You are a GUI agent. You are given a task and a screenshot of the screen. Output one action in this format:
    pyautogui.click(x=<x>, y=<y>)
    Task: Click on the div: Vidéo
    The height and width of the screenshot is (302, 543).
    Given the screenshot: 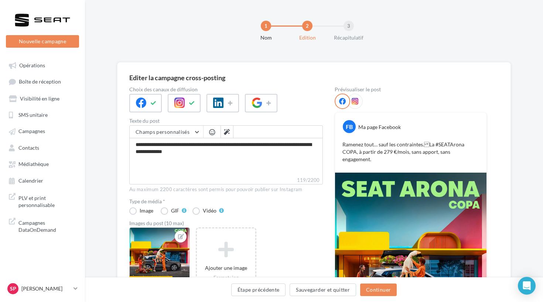 What is the action you would take?
    pyautogui.click(x=210, y=211)
    